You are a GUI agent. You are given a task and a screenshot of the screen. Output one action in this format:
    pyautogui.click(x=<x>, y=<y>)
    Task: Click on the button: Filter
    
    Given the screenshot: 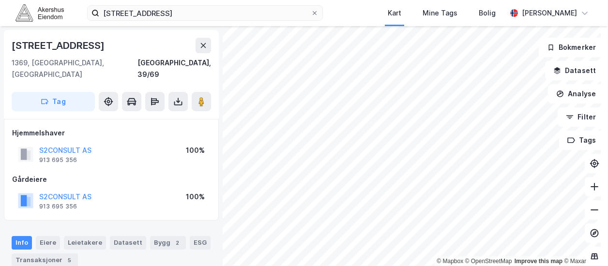 What is the action you would take?
    pyautogui.click(x=581, y=117)
    